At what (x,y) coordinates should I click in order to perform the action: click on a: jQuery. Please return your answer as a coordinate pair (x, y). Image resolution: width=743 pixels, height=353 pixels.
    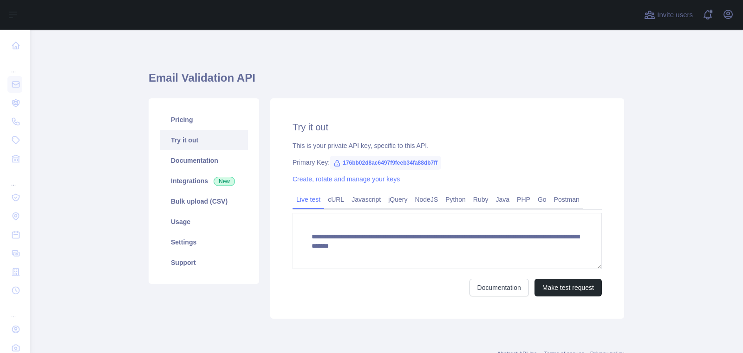
    Looking at the image, I should click on (398, 200).